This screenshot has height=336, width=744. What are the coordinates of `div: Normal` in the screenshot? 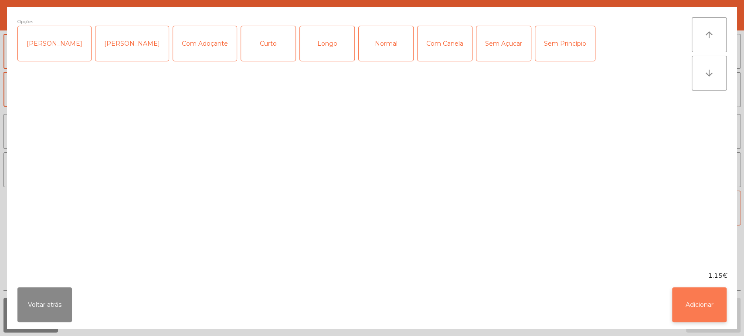 It's located at (386, 44).